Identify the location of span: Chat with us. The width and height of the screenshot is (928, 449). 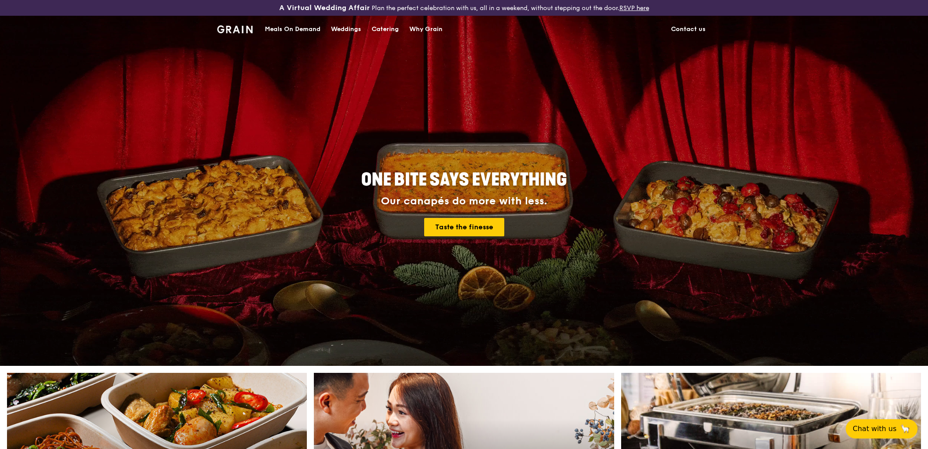
(874, 429).